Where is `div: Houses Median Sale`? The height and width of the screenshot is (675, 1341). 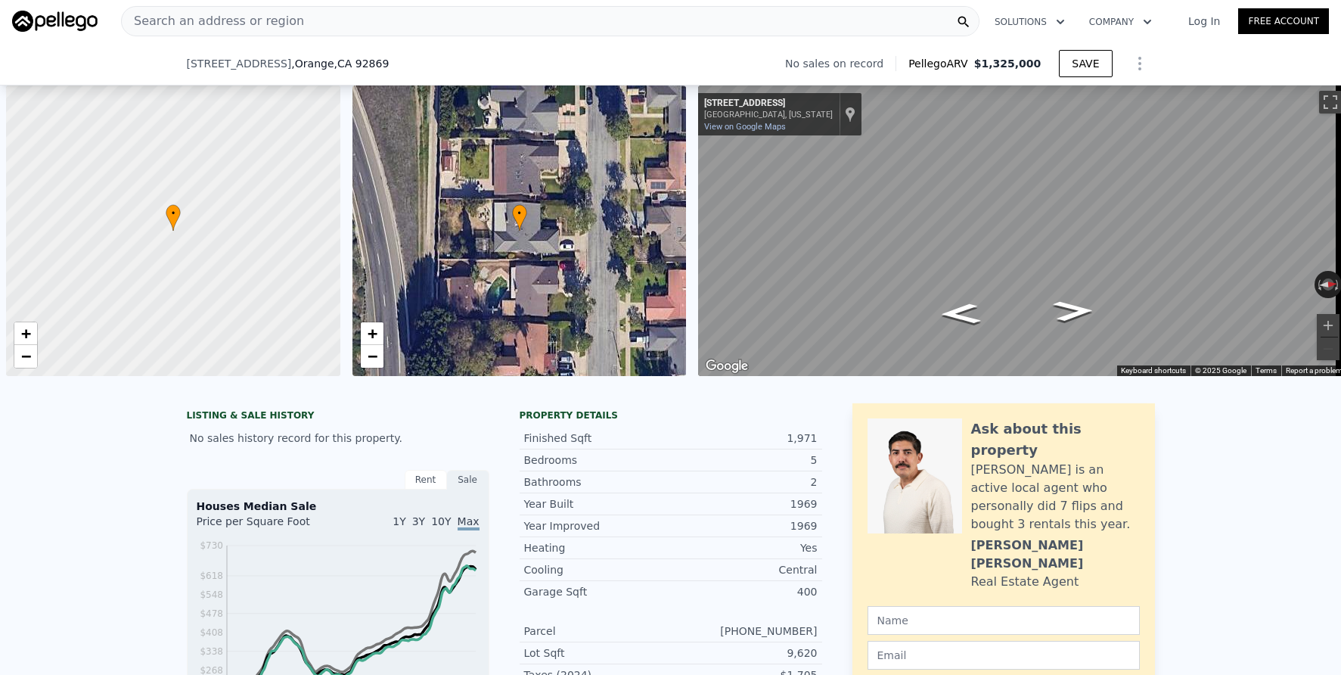 div: Houses Median Sale is located at coordinates (338, 506).